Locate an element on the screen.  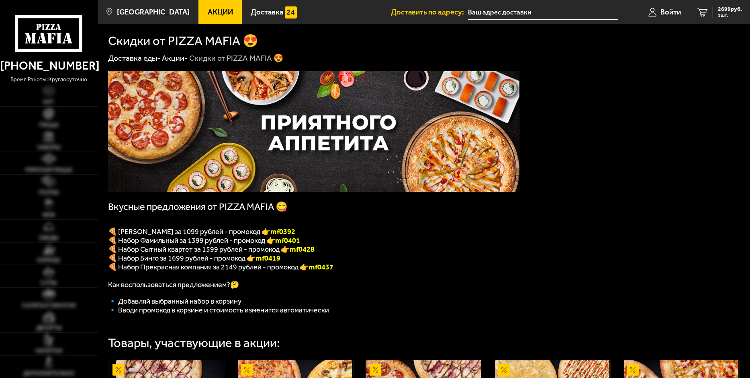
font: mf0392 is located at coordinates (283, 231).